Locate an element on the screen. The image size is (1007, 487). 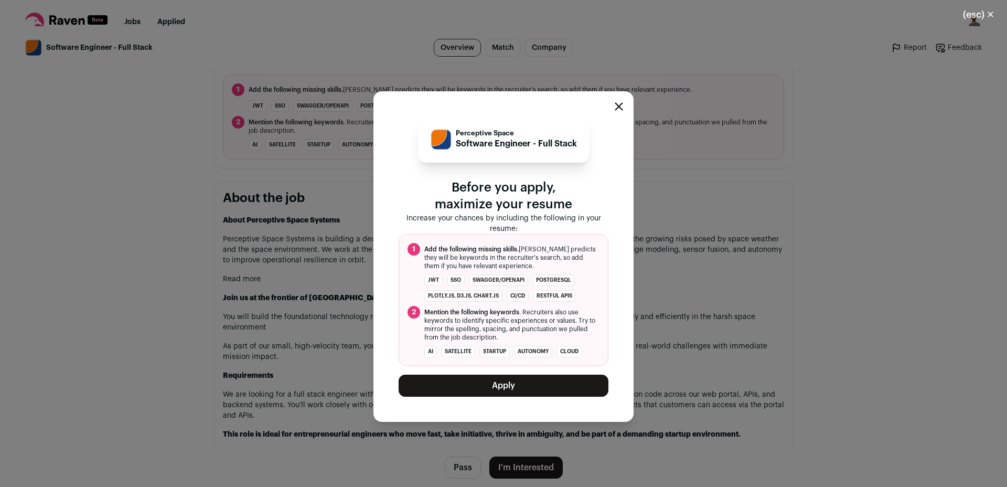
span: . Recruiters also use keywords to identify specific experiences or values. Try to mirror the spel... is located at coordinates (512, 325).